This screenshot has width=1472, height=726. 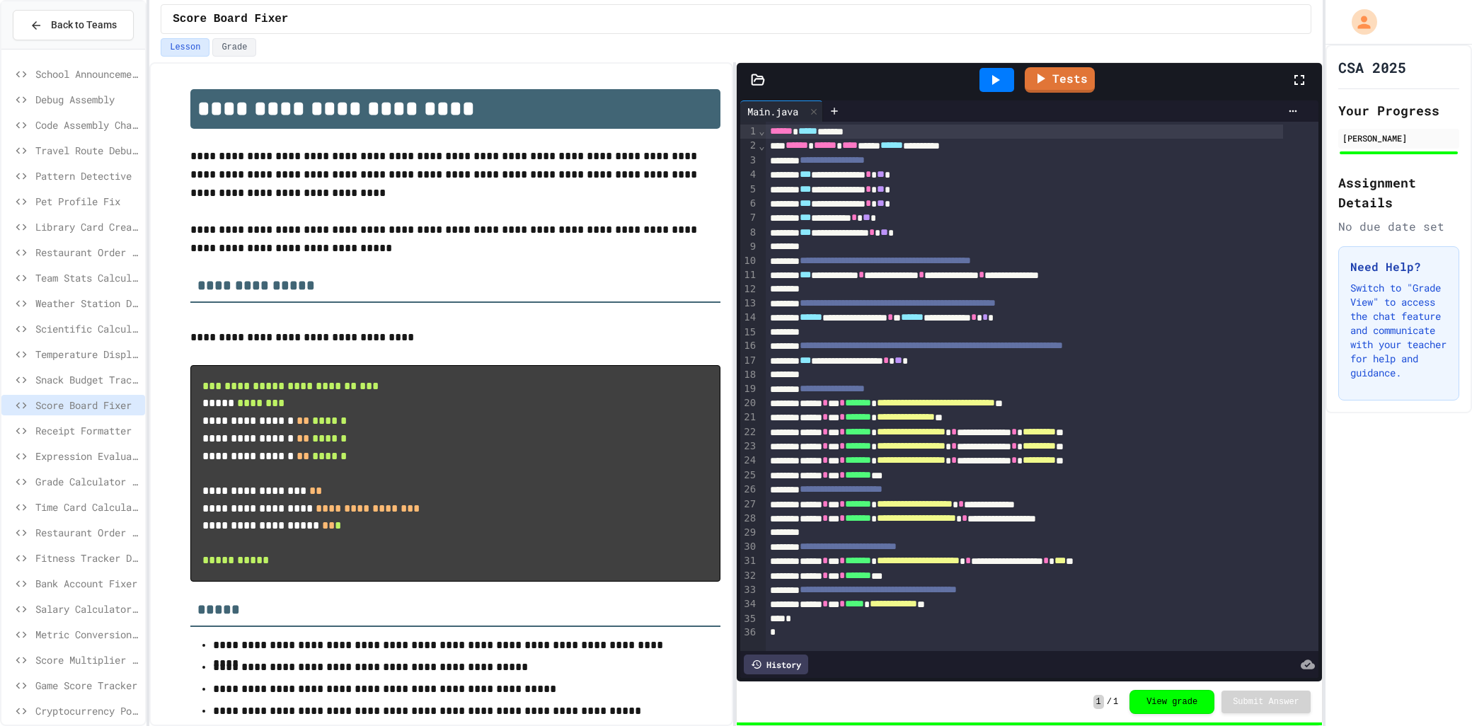 I want to click on span: Cryptocurrency Portfolio Debugger, so click(x=87, y=710).